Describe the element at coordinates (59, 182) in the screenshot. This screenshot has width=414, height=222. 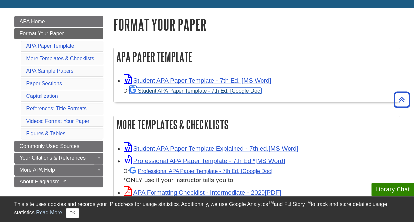
I see `a: About Plagiarism` at that location.